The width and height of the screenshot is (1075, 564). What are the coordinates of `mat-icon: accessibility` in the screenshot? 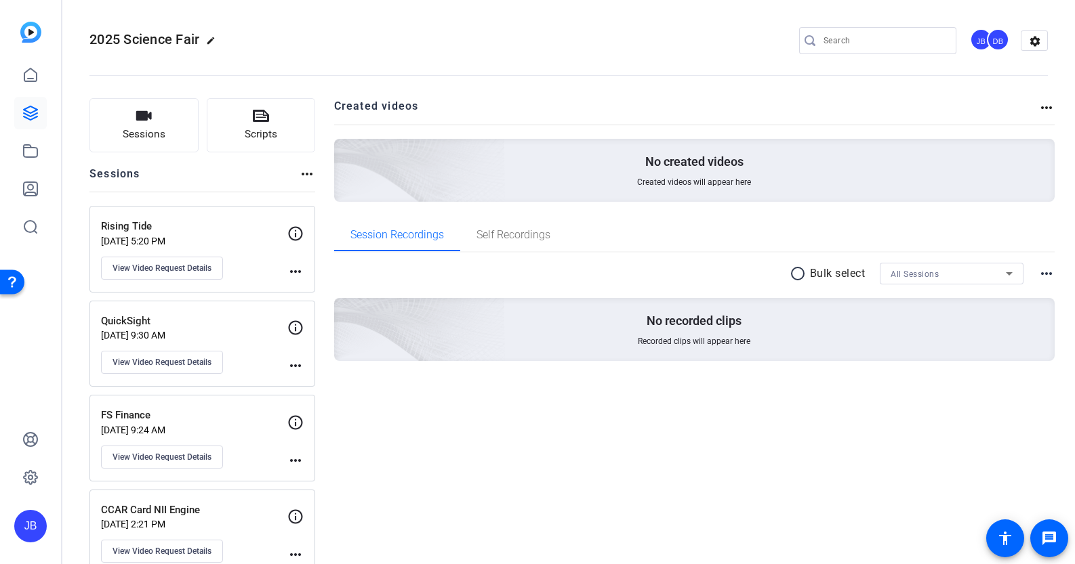 It's located at (1005, 539).